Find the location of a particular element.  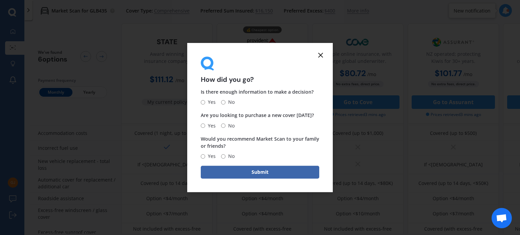

span: Is there enough information to make a decision? is located at coordinates (257, 92).